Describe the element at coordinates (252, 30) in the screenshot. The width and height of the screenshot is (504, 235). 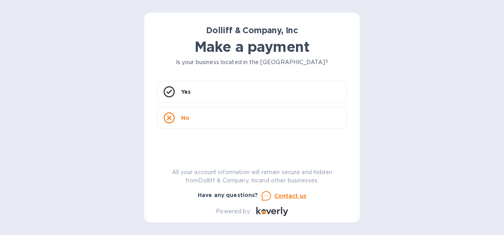
I see `b: Dolliff & Company, Inc` at that location.